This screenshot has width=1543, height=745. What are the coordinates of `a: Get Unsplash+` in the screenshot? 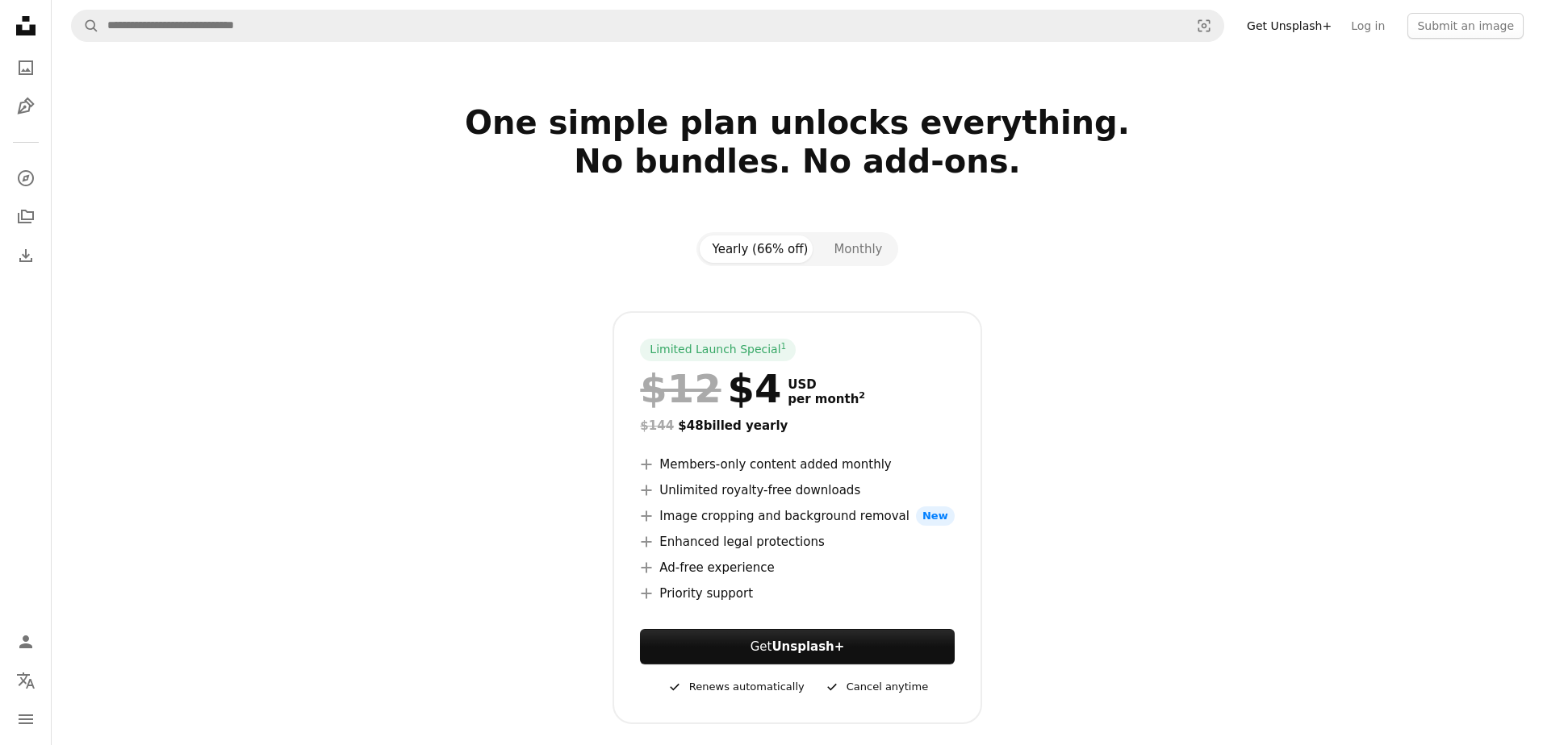 It's located at (1288, 26).